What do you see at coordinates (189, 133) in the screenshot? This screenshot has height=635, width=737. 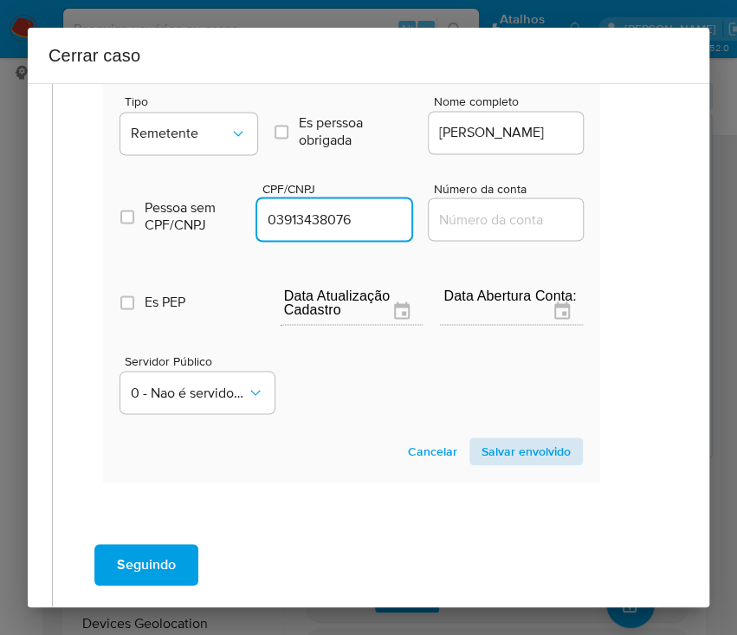 I see `button: Tipo de envolvimento` at bounding box center [189, 133].